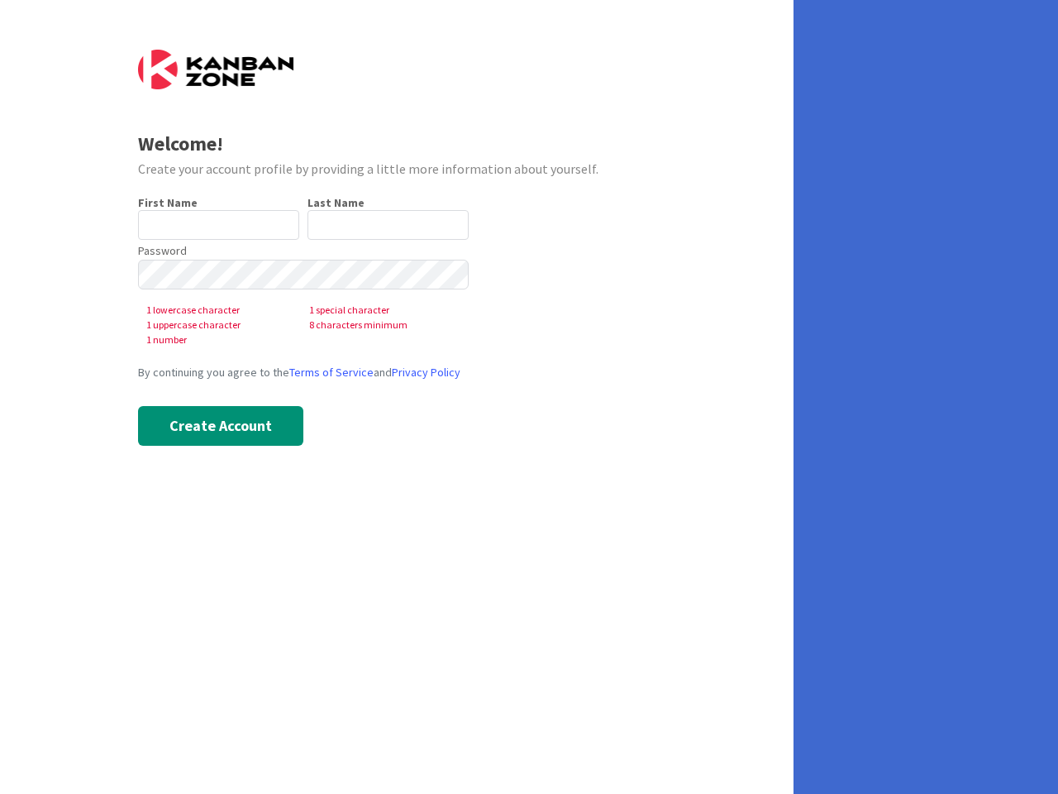  What do you see at coordinates (221, 426) in the screenshot?
I see `button: Create Account` at bounding box center [221, 426].